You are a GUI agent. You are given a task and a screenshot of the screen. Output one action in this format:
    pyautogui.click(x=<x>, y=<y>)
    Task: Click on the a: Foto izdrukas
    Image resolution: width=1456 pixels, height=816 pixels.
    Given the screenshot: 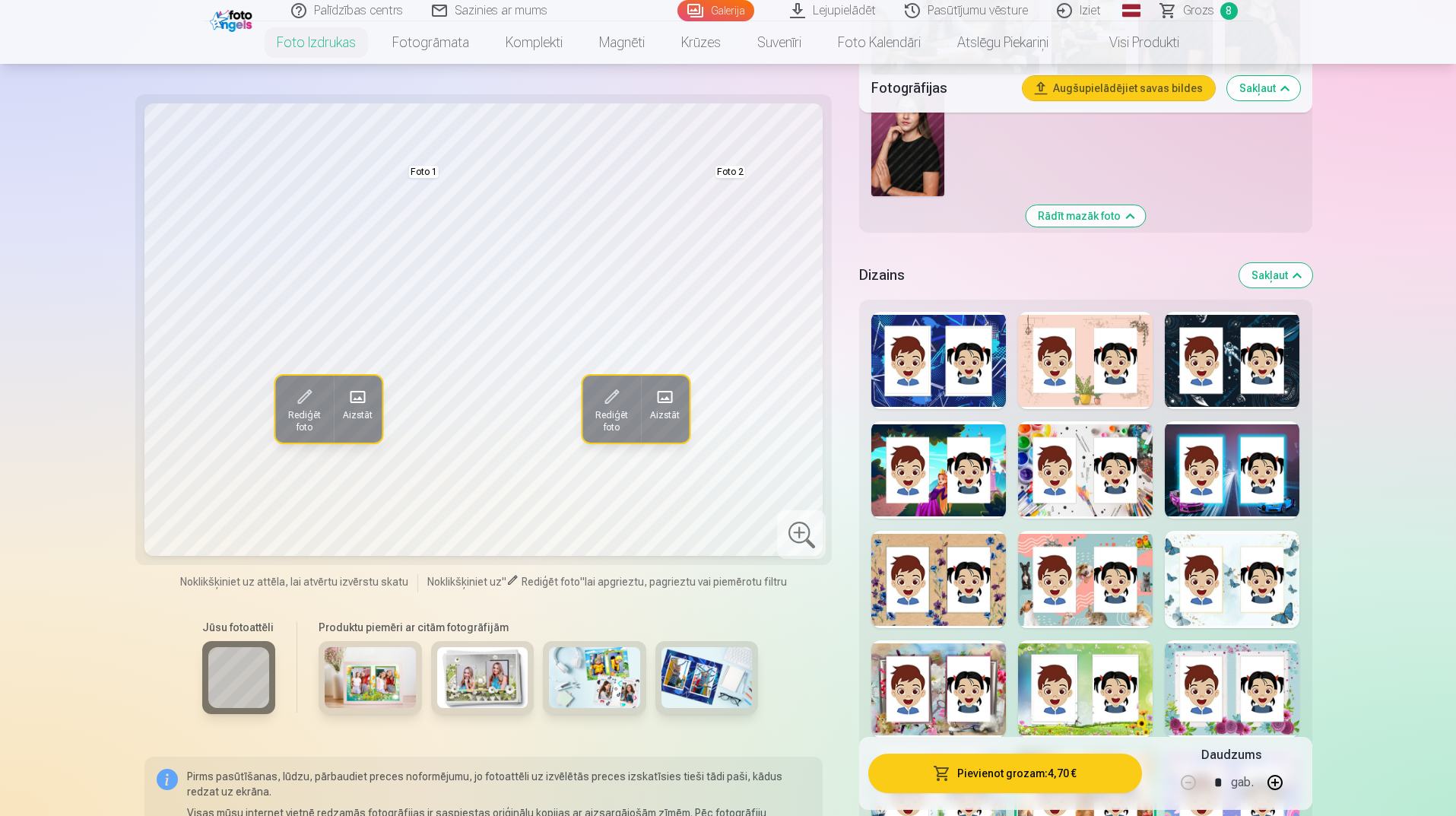 What is the action you would take?
    pyautogui.click(x=316, y=42)
    